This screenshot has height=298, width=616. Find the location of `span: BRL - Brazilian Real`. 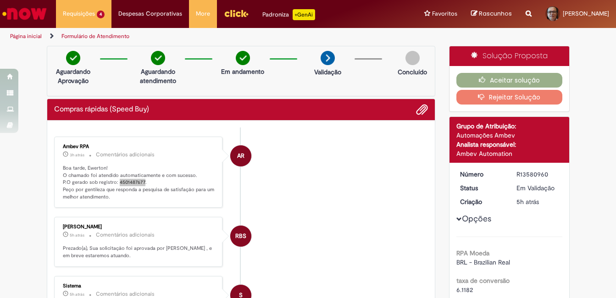

span: BRL - Brazilian Real is located at coordinates (483, 262).